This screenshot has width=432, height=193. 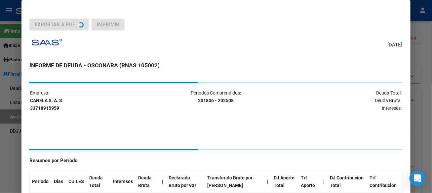 What do you see at coordinates (59, 181) in the screenshot?
I see `th: Dias` at bounding box center [59, 181].